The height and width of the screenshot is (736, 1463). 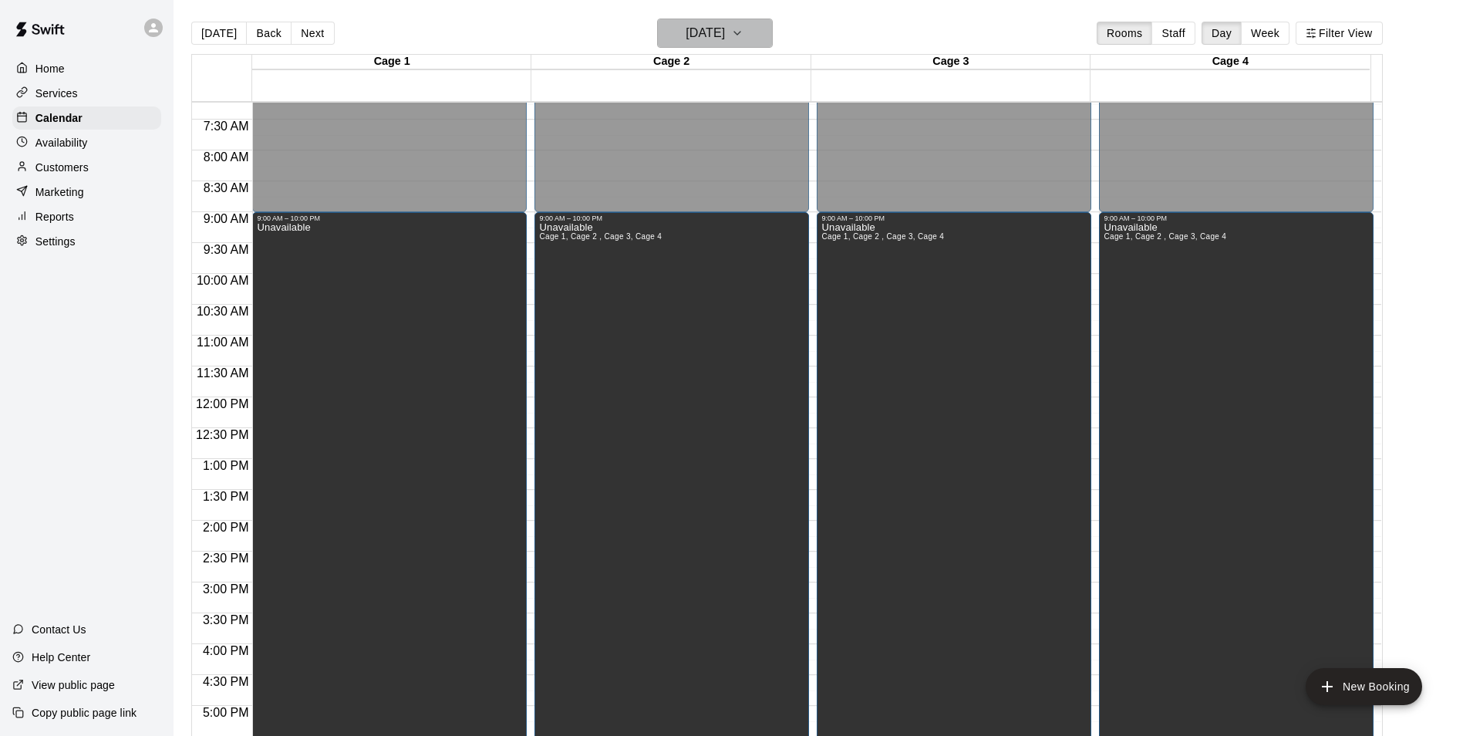 I want to click on span: 2:00 PM, so click(x=226, y=527).